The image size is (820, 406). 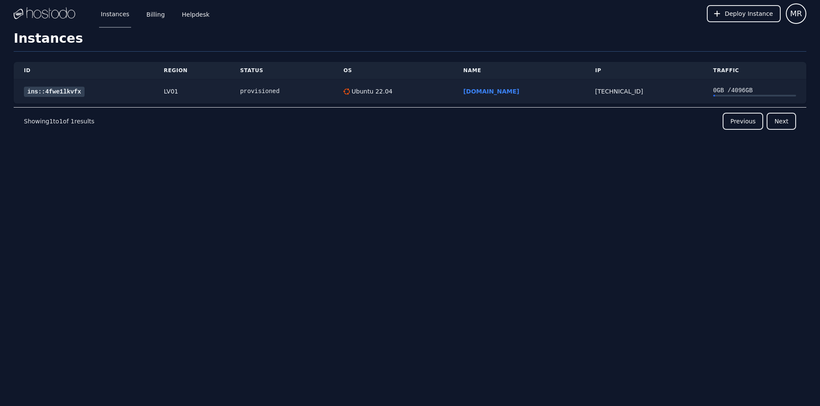 What do you see at coordinates (644, 70) in the screenshot?
I see `th: IP` at bounding box center [644, 70].